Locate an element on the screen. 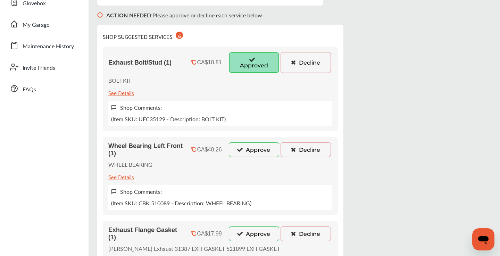 This screenshot has width=500, height=256. a: FAQs is located at coordinates (44, 89).